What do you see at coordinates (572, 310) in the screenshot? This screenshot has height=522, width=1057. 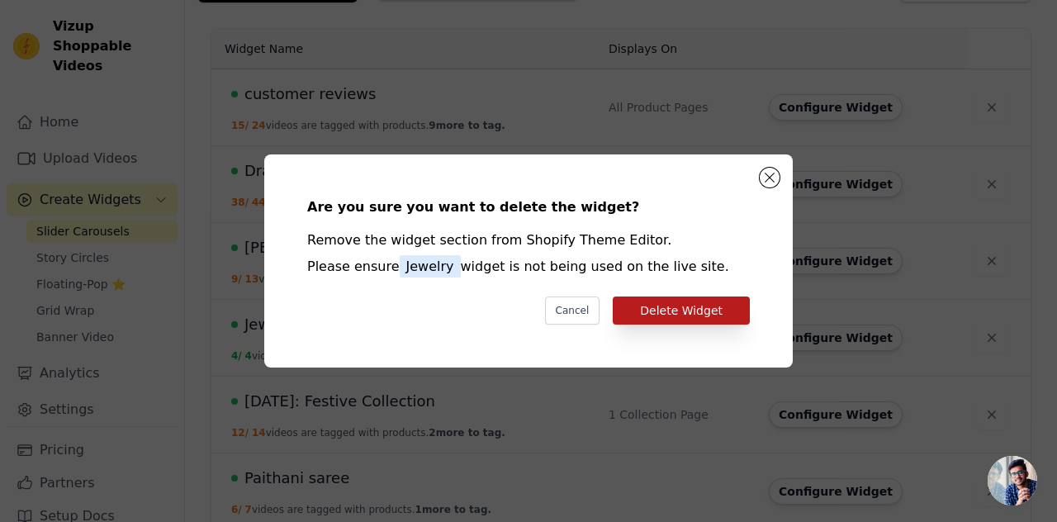 I see `button: Cancel` at bounding box center [572, 310].